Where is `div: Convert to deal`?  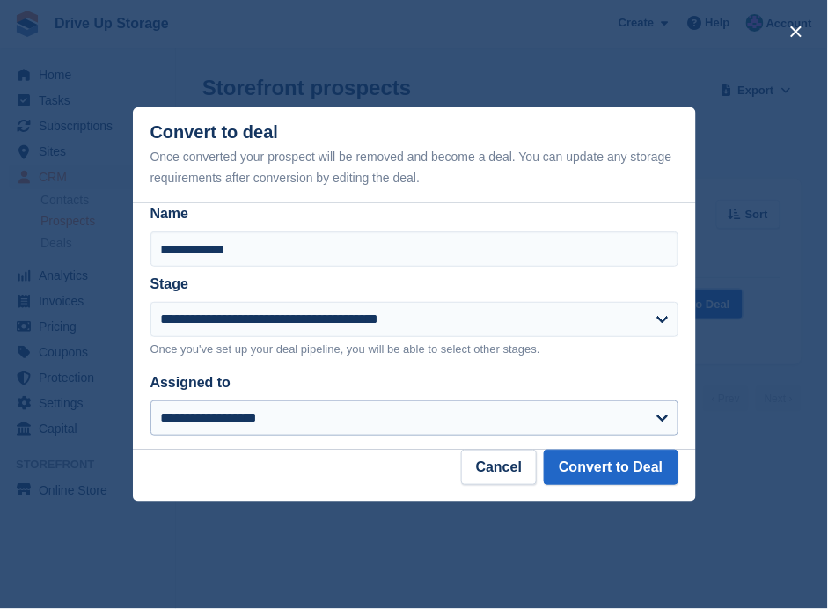
div: Convert to deal is located at coordinates (414, 155).